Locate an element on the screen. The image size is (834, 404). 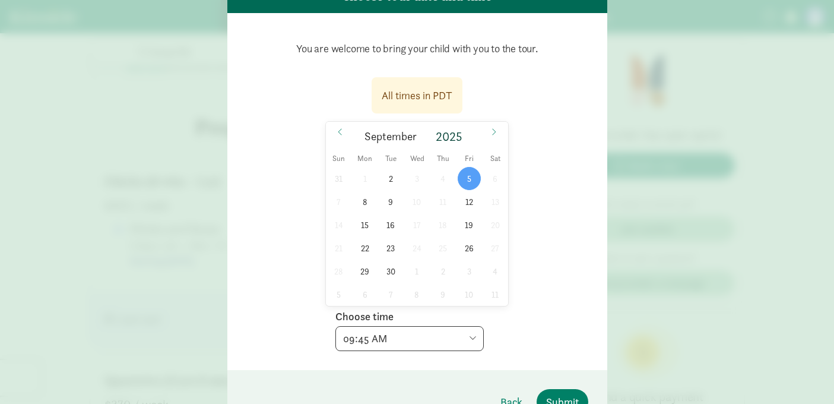
span: September is located at coordinates (391, 137).